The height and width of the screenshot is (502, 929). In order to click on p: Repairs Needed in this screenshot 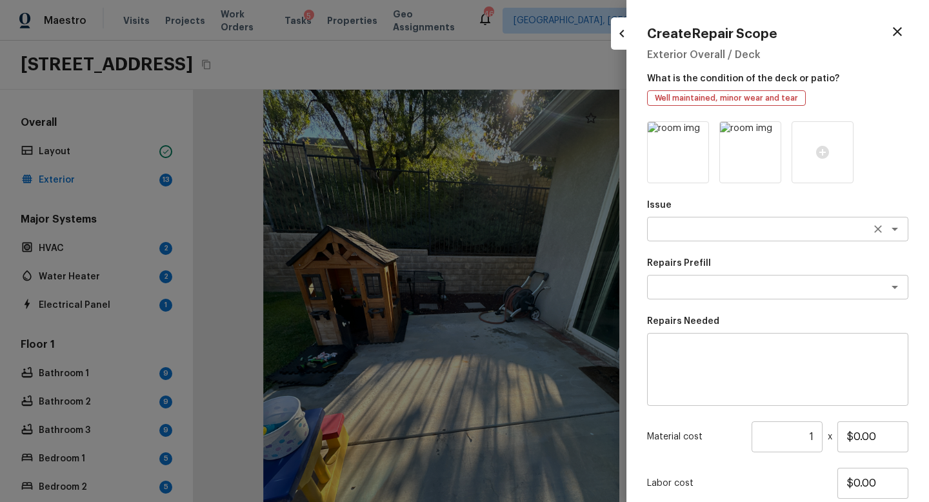, I will do `click(777, 321)`.